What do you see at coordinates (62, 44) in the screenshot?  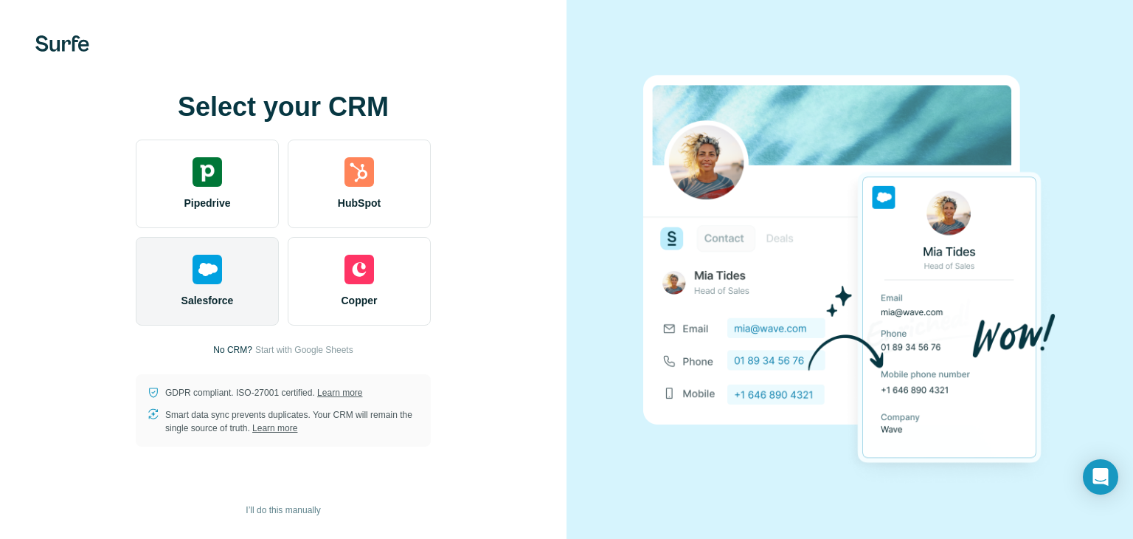 I see `img: Surfe's logo` at bounding box center [62, 44].